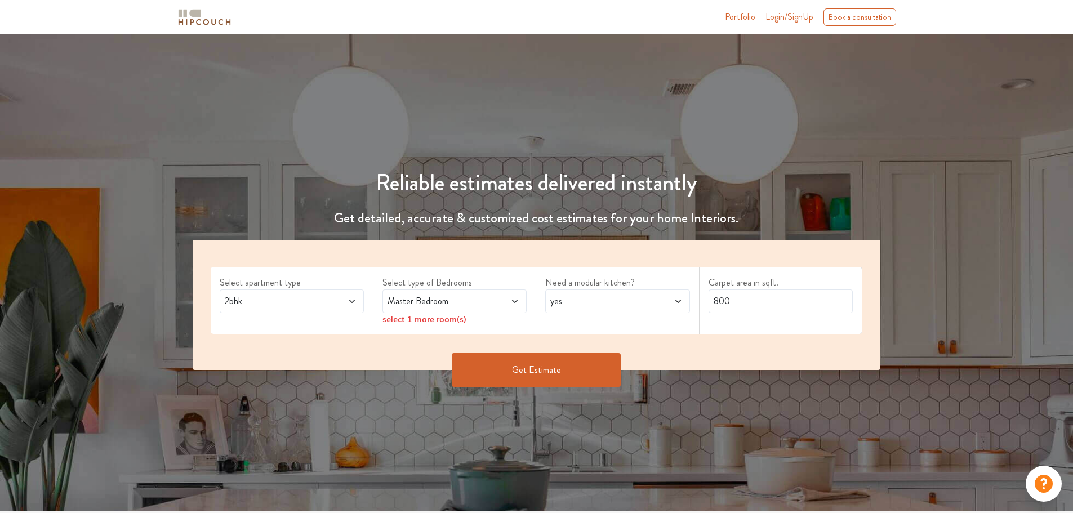 This screenshot has height=513, width=1073. What do you see at coordinates (598, 301) in the screenshot?
I see `span: yes` at bounding box center [598, 301].